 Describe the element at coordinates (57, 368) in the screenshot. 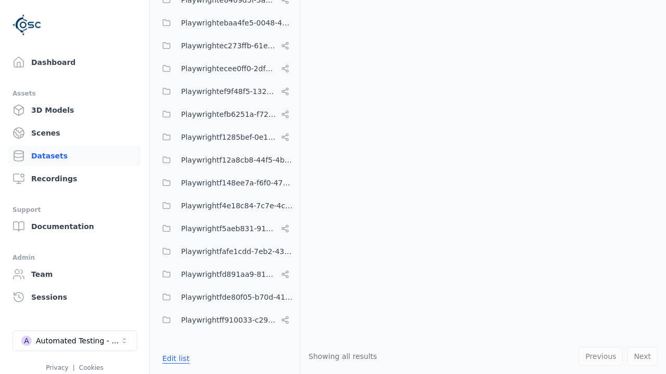

I see `a: Privacy` at that location.